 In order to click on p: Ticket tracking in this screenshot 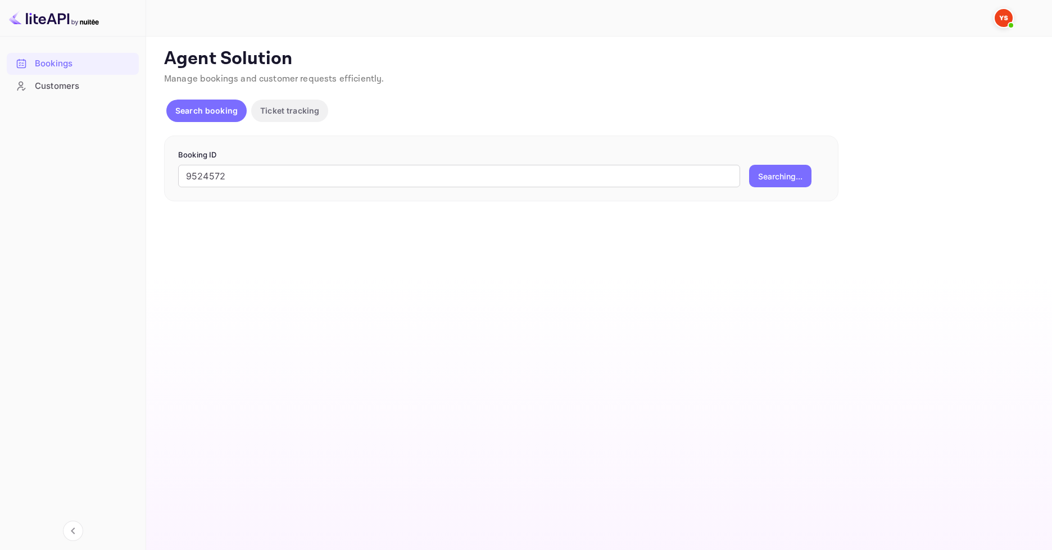, I will do `click(289, 110)`.